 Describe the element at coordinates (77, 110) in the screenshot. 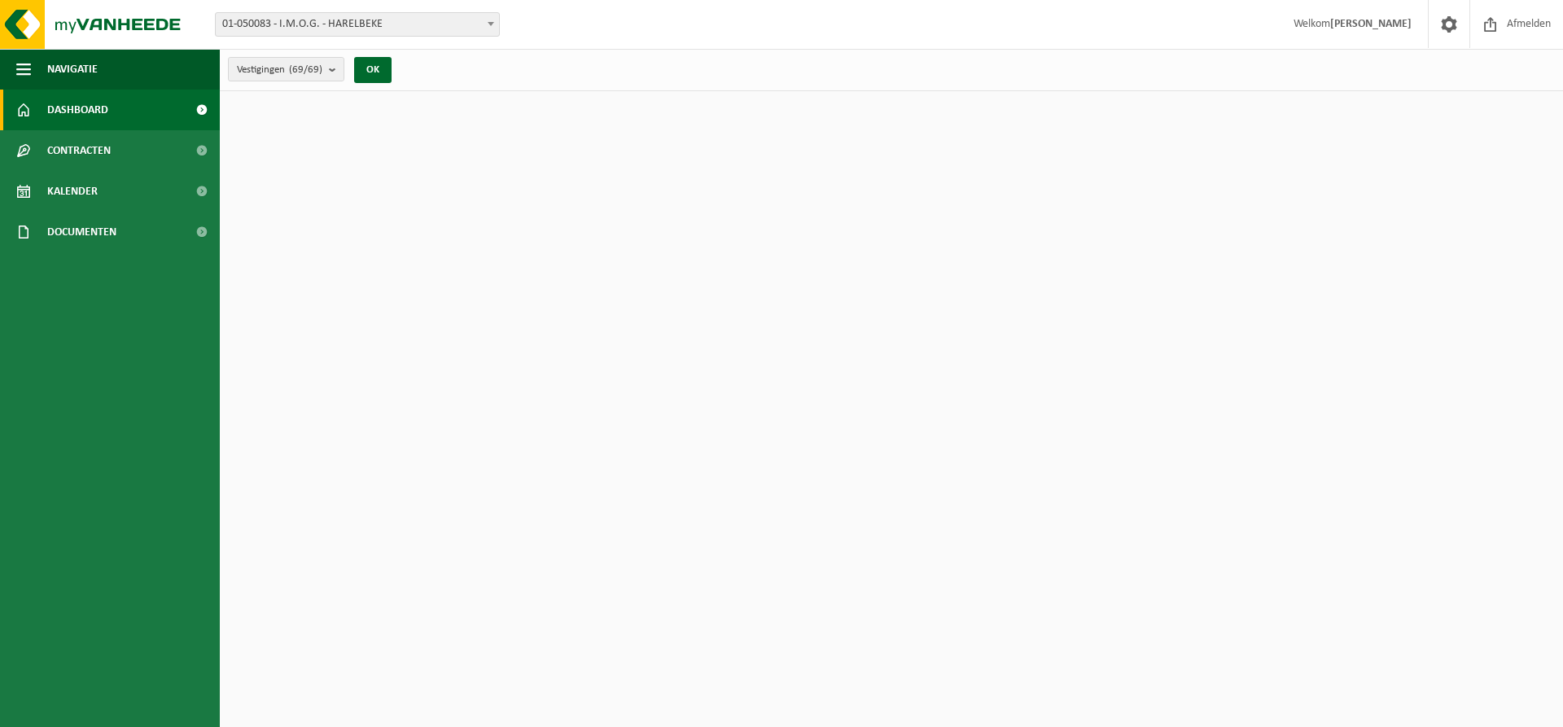

I see `span: Dashboard` at that location.